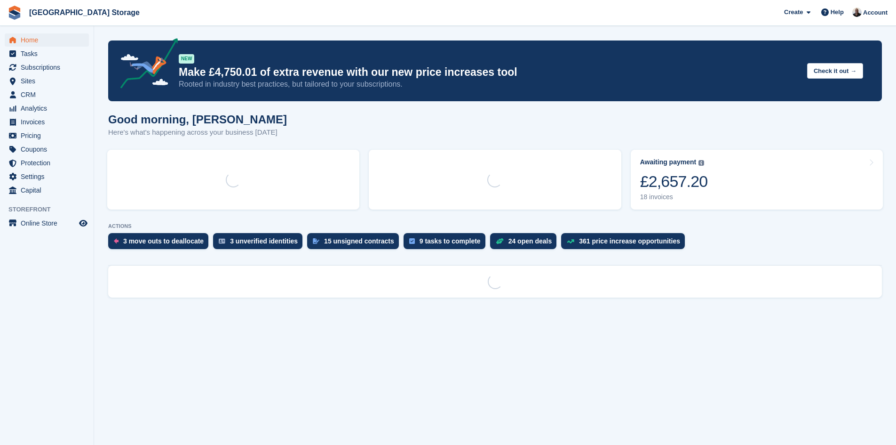  What do you see at coordinates (450, 241) in the screenshot?
I see `div: 9 tasks to complete` at bounding box center [450, 241].